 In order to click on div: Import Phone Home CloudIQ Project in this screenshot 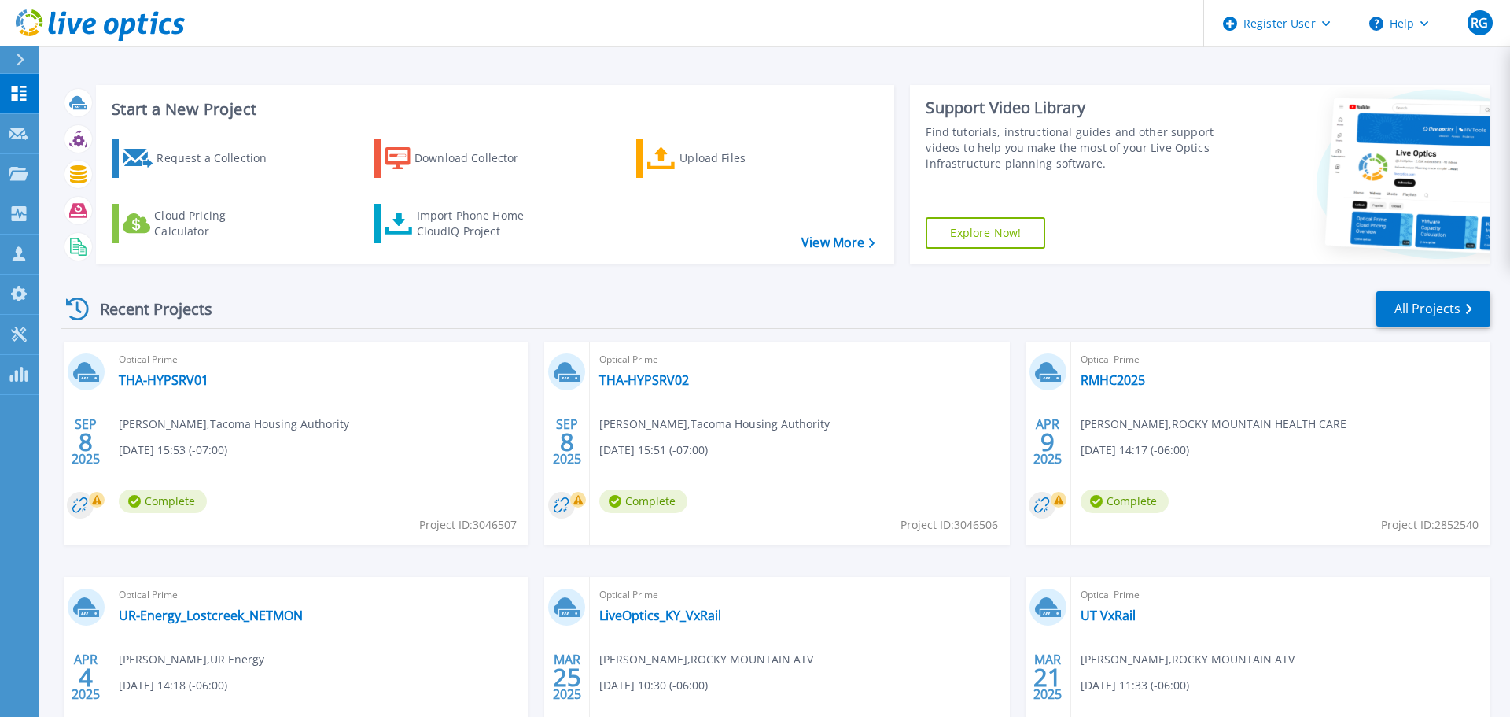, I will do `click(478, 223)`.